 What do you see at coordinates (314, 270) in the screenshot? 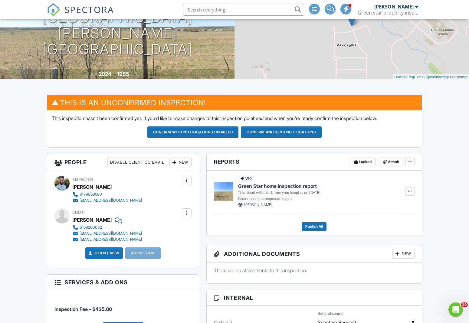
I see `p: There are no attachments to this inspection.` at bounding box center [314, 270].